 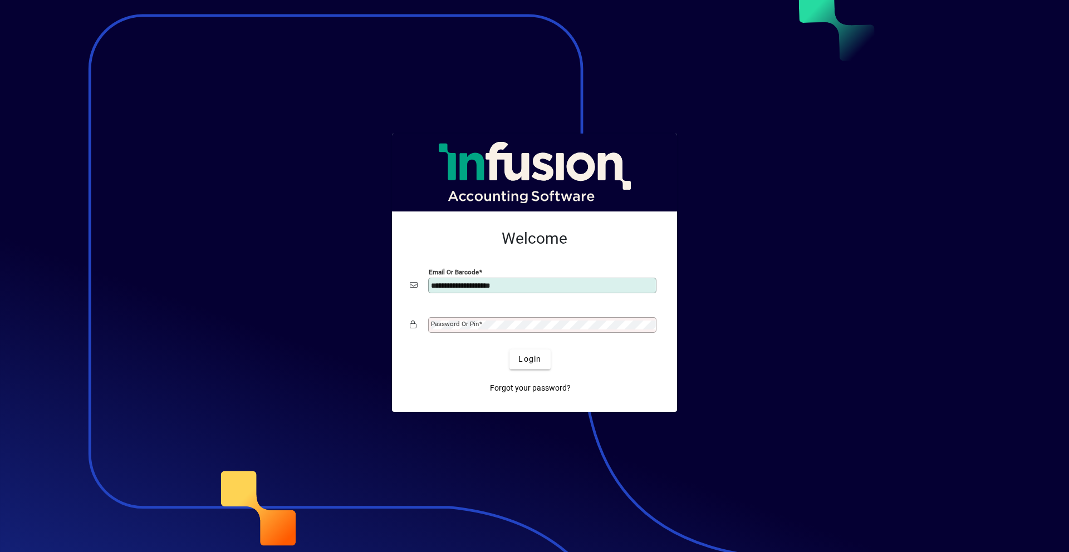 What do you see at coordinates (530, 360) in the screenshot?
I see `button: Login` at bounding box center [530, 360].